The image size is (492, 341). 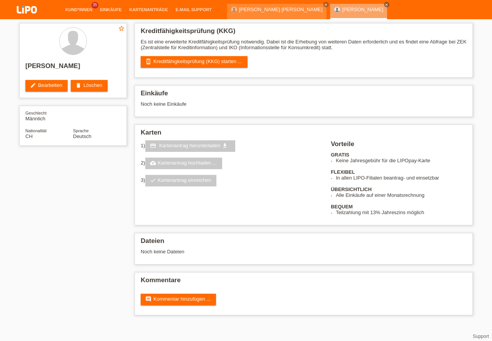 What do you see at coordinates (231, 146) in the screenshot?
I see `div: 1)` at bounding box center [231, 146].